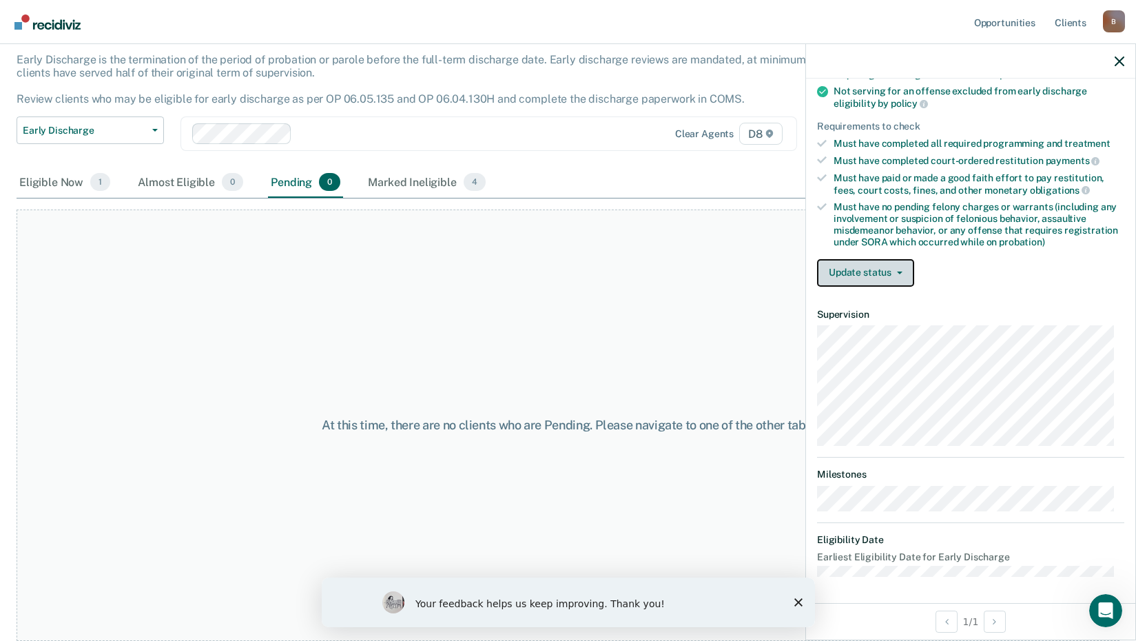  Describe the element at coordinates (1114, 21) in the screenshot. I see `button: Profile dropdown button` at that location.